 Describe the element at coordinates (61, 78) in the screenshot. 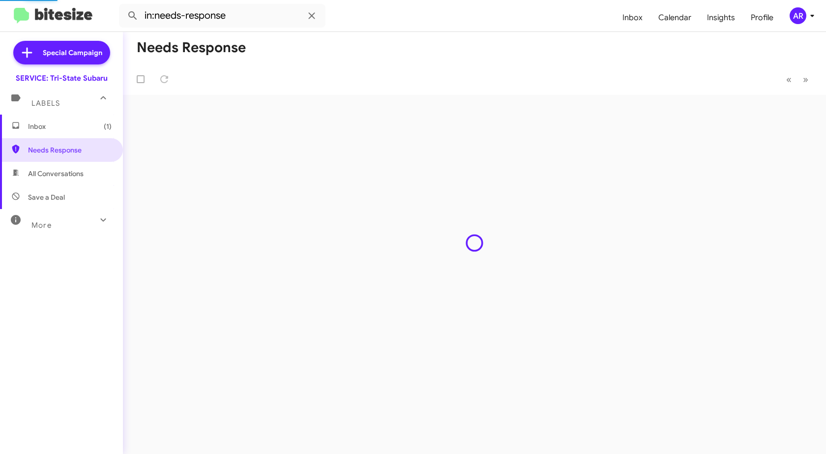

I see `div: SERVICE: Tri-State Subaru` at that location.